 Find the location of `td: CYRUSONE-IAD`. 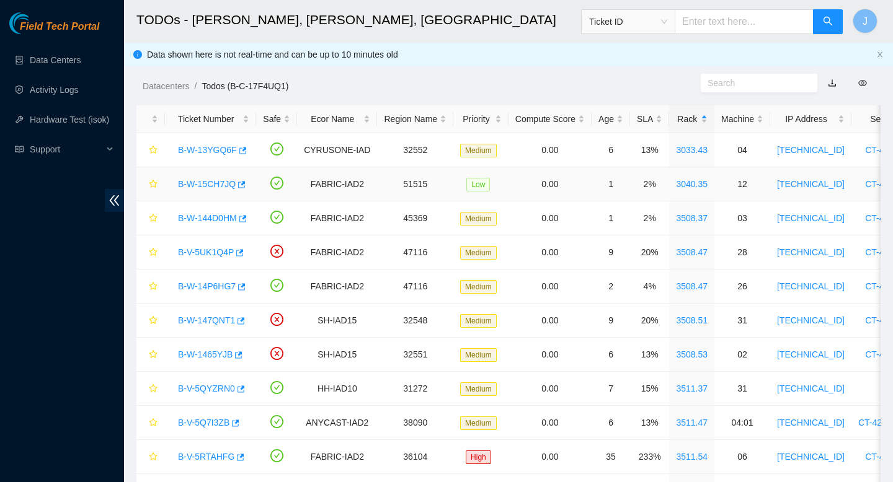

td: CYRUSONE-IAD is located at coordinates (337, 150).